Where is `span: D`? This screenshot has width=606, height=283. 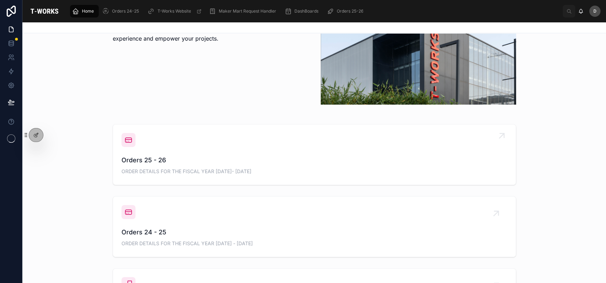
span: D is located at coordinates (594, 11).